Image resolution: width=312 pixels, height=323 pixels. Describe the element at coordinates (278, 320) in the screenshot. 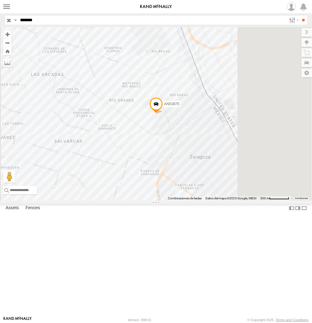

I see `div: © Copyright 2025 -` at that location.